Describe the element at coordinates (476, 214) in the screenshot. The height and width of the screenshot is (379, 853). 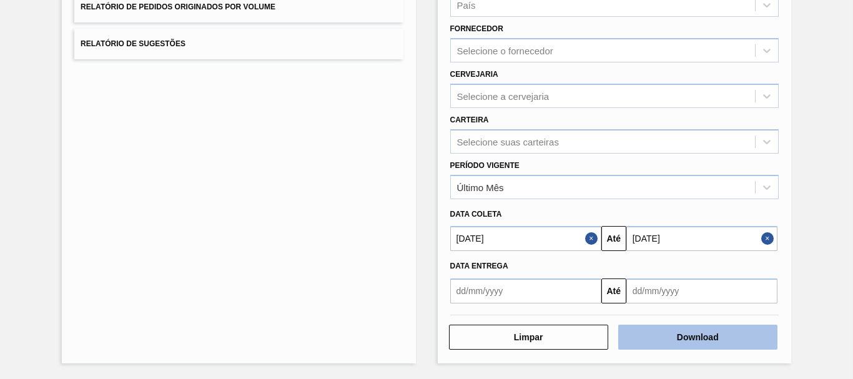
I see `span: Data coleta` at that location.